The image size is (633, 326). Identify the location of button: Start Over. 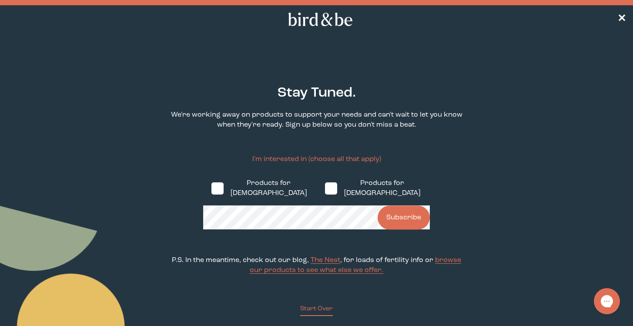
(316, 310).